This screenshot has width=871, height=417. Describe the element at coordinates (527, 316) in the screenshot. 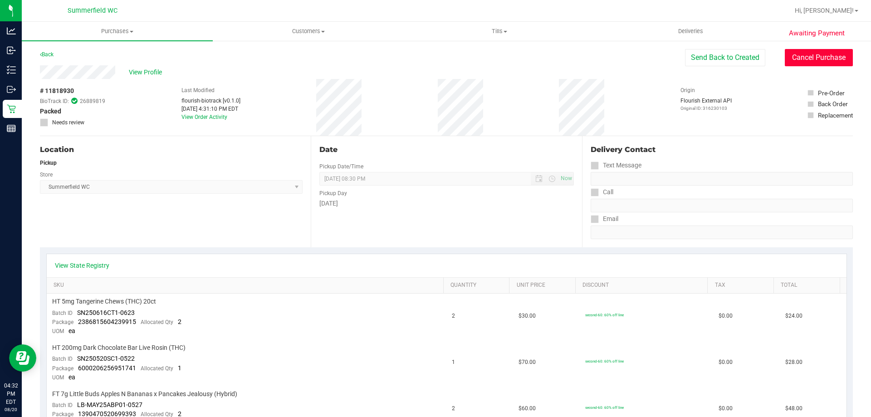

I see `span: $30.00` at that location.